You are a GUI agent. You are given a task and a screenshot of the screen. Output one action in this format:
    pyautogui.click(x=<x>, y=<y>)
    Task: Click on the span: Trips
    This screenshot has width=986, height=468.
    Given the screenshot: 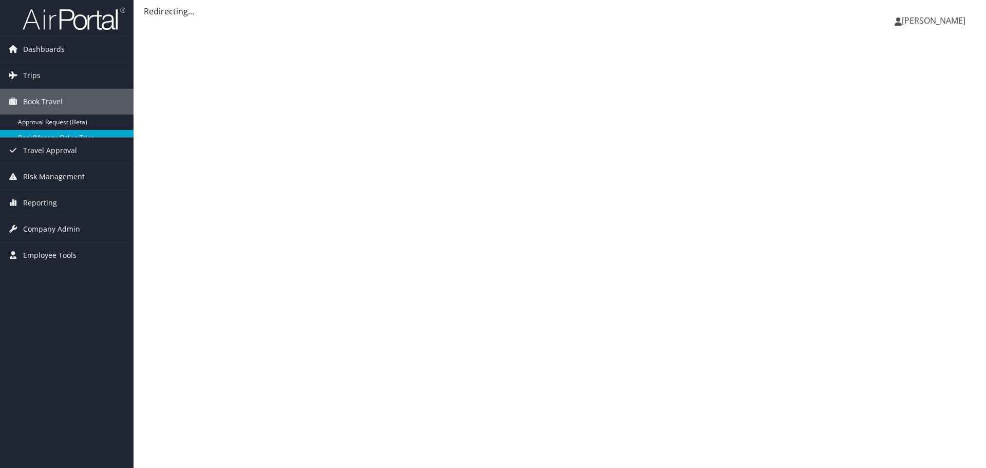 What is the action you would take?
    pyautogui.click(x=32, y=75)
    